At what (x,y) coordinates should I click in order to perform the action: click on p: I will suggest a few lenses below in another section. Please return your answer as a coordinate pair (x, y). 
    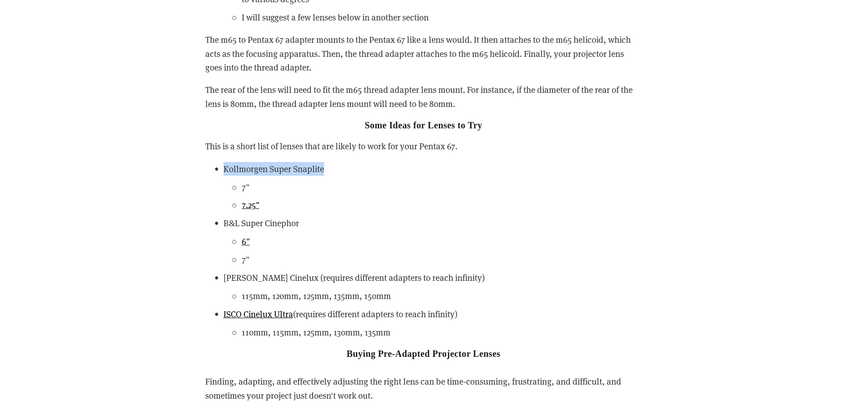
    Looking at the image, I should click on (442, 17).